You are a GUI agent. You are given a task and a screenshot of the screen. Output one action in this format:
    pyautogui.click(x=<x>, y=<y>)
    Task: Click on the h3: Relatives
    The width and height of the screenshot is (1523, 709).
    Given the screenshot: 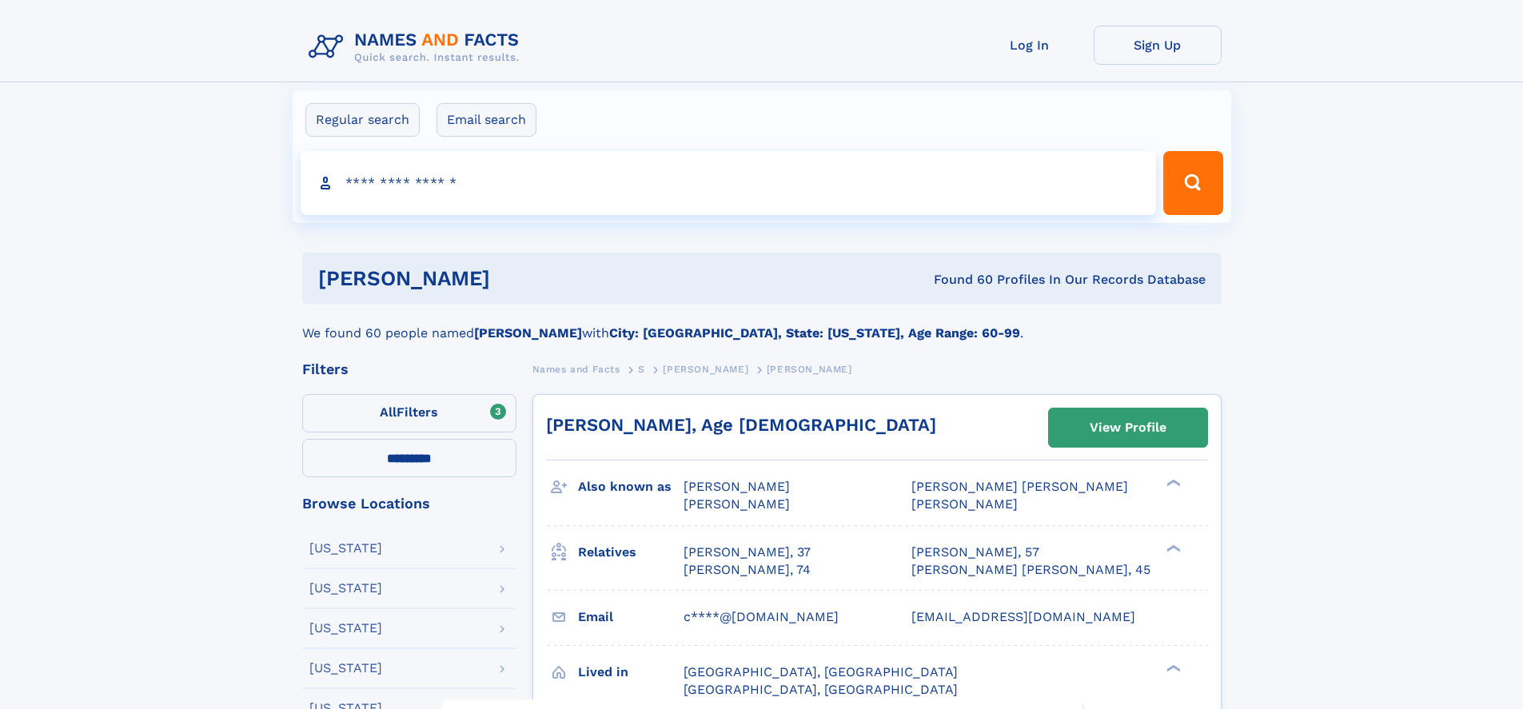 What is the action you would take?
    pyautogui.click(x=631, y=552)
    